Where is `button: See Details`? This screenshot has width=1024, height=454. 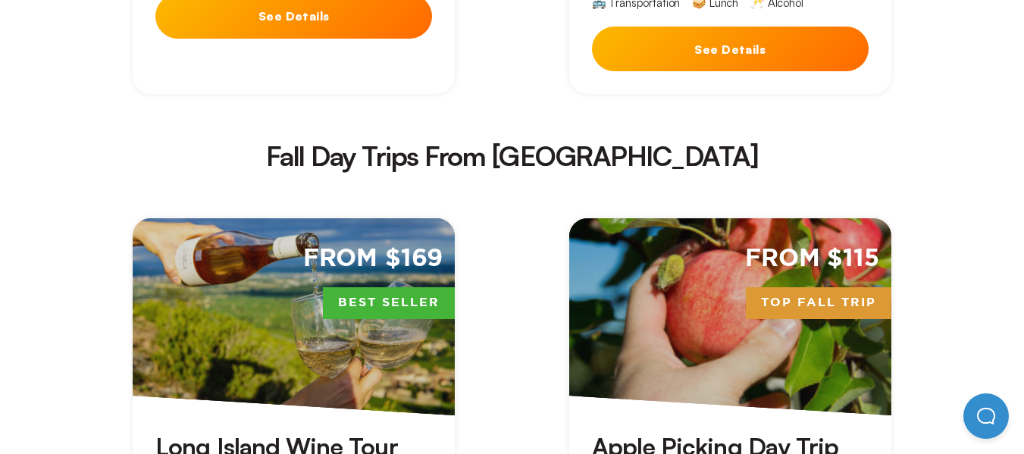 button: See Details is located at coordinates (730, 49).